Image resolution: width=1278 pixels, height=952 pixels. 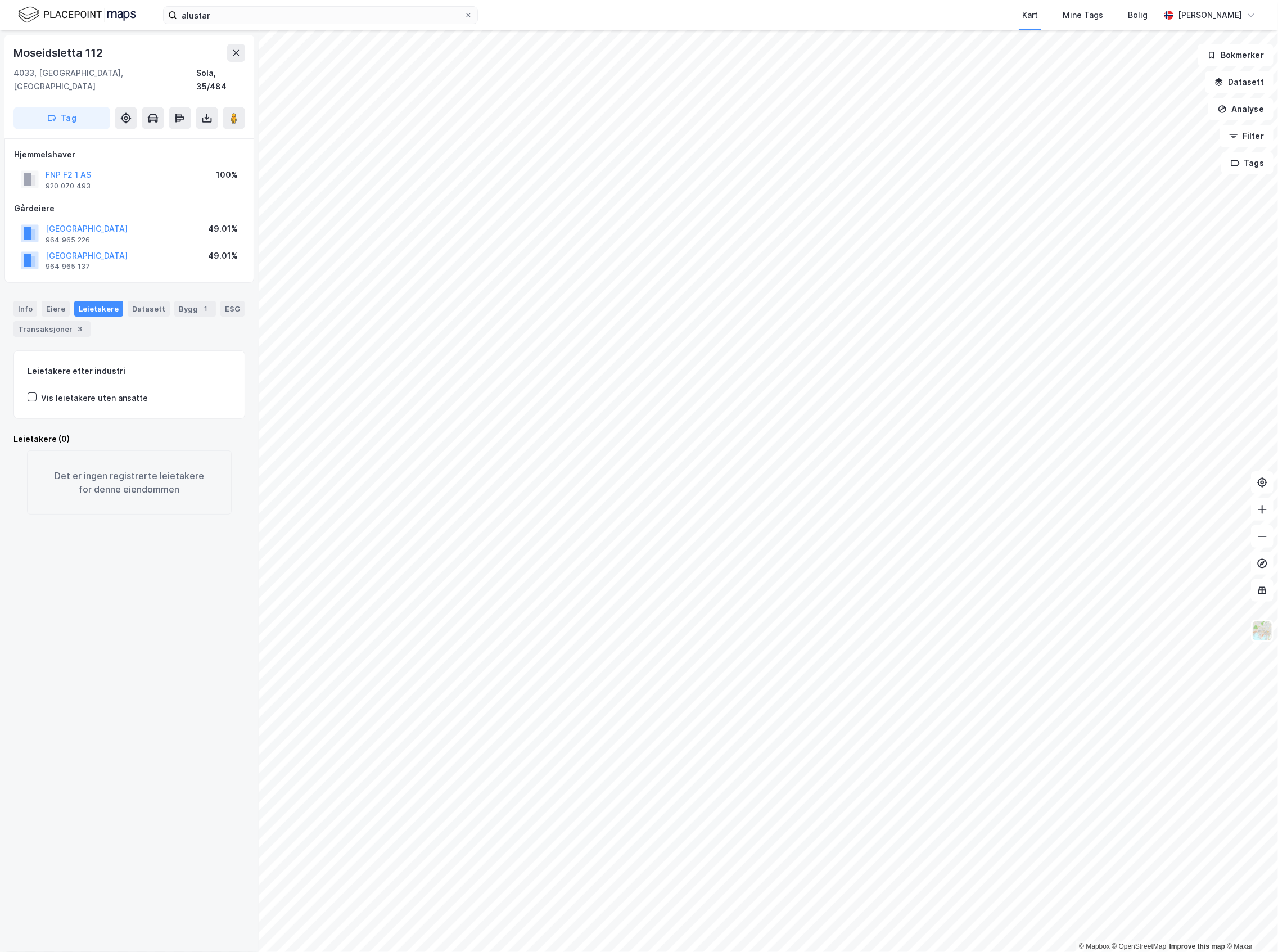 What do you see at coordinates (130, 482) in the screenshot?
I see `div: Det er ingen registrerte leietakere for denne eiendommen` at bounding box center [130, 482].